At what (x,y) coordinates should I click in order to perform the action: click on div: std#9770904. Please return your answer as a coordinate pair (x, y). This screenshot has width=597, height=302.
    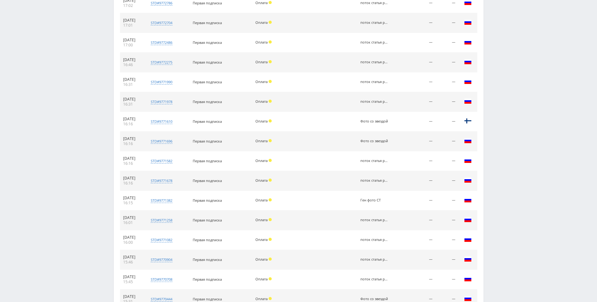
    Looking at the image, I should click on (162, 260).